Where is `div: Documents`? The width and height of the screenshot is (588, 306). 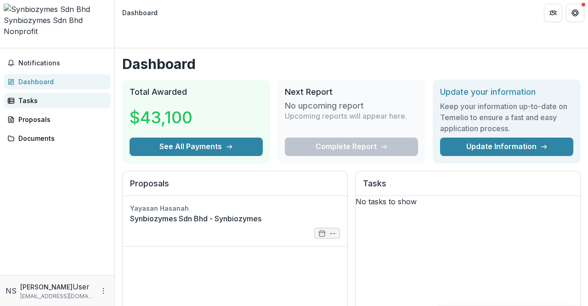 div: Documents is located at coordinates (61, 138).